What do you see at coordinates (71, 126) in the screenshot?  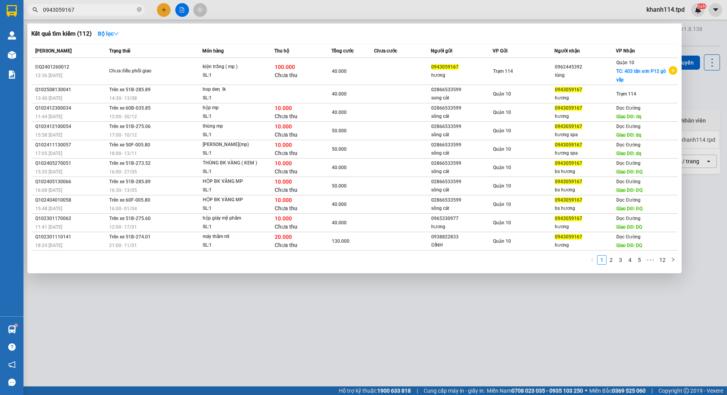 I see `div: Q102412100054` at bounding box center [71, 126].